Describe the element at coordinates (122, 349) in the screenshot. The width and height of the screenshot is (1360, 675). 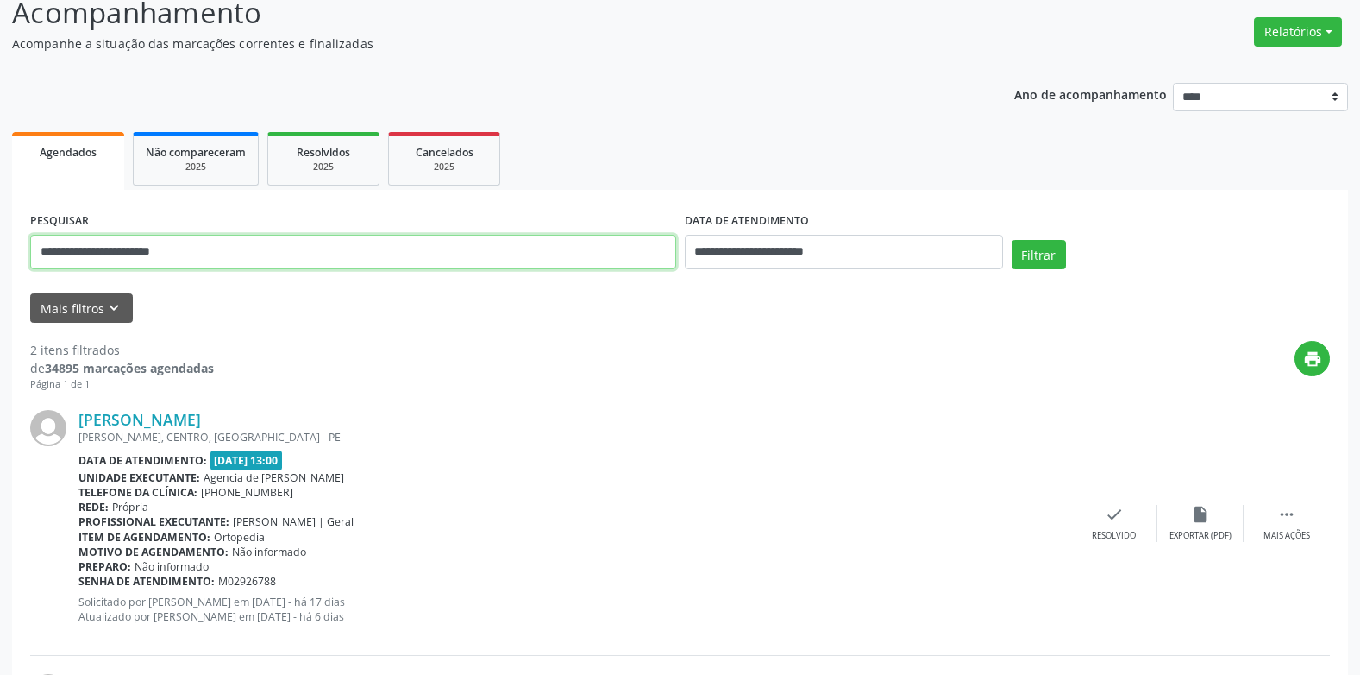
I see `div: 2 itens filtrados` at that location.